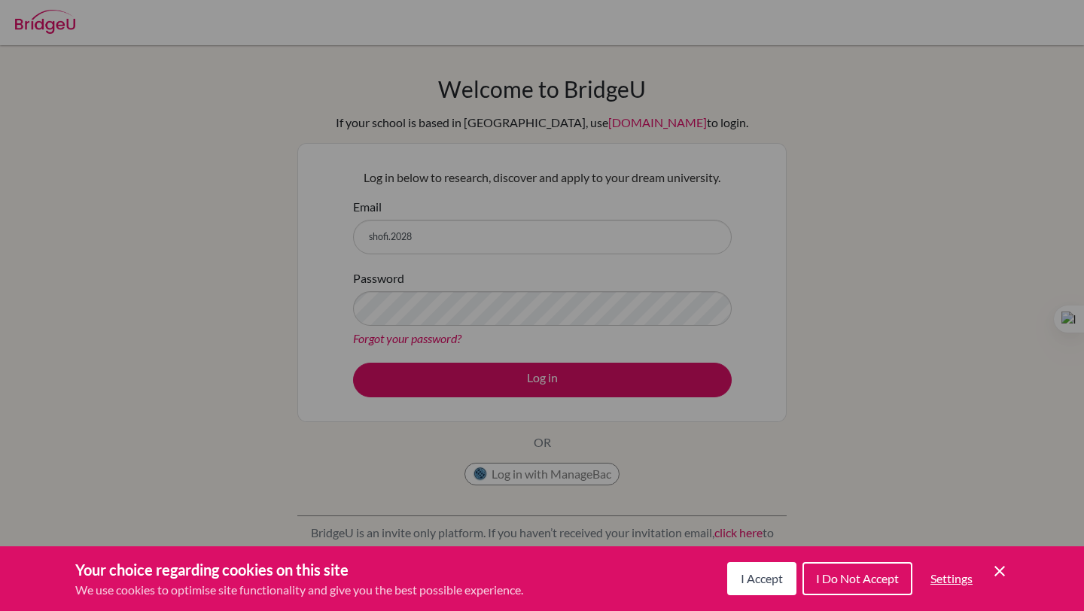 The image size is (1084, 611). What do you see at coordinates (762, 579) in the screenshot?
I see `button: I Accept` at bounding box center [762, 579].